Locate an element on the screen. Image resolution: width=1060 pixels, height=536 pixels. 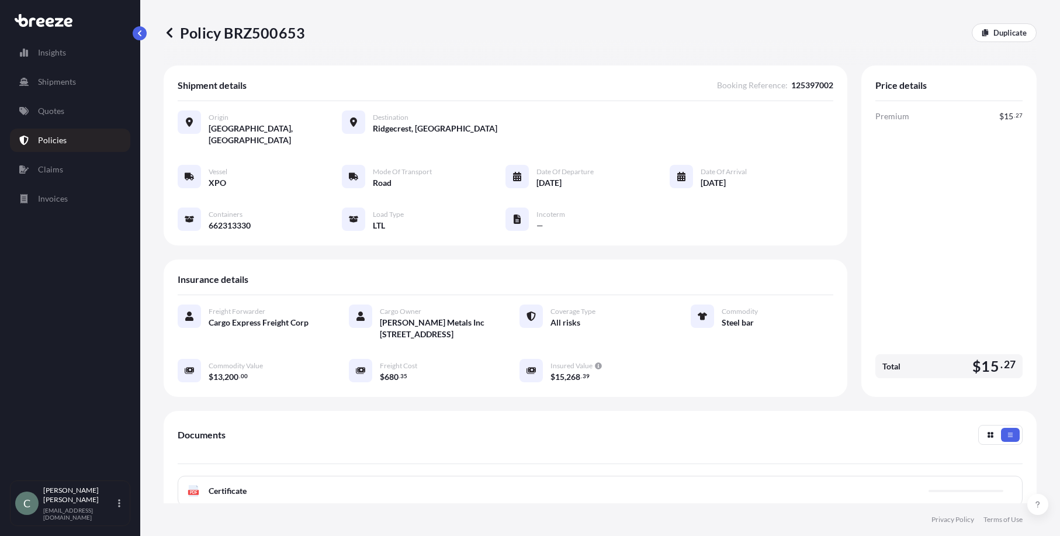
span: 35 is located at coordinates (404, 376).